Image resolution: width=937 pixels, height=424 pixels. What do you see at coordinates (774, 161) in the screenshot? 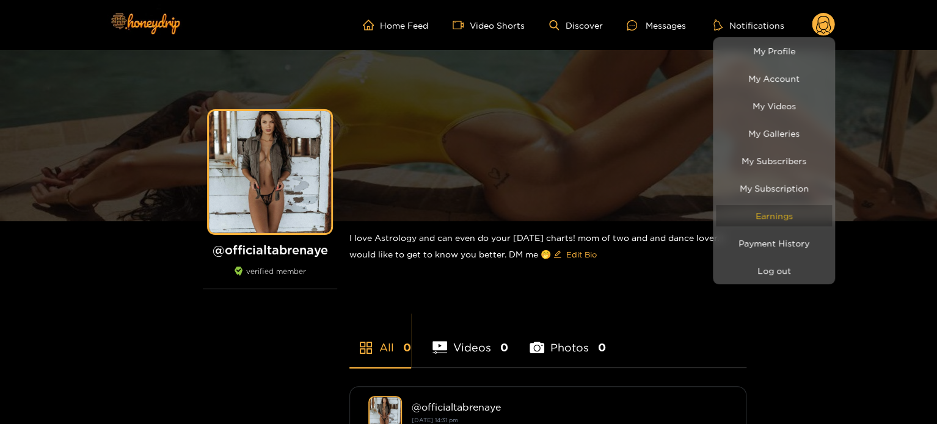
I see `a: My Subscribers` at bounding box center [774, 161].